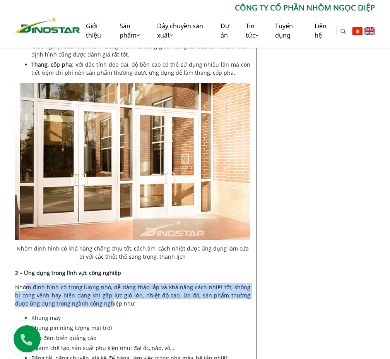 Image resolution: width=390 pixels, height=359 pixels. What do you see at coordinates (46, 317) in the screenshot?
I see `span: Khung máy` at bounding box center [46, 317].